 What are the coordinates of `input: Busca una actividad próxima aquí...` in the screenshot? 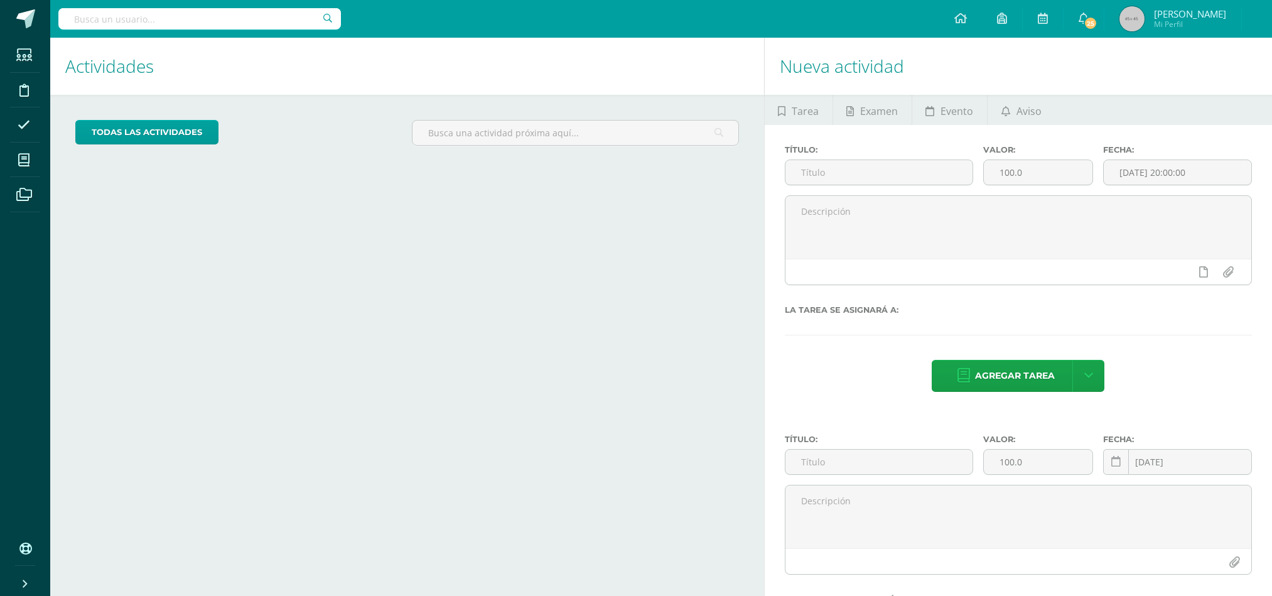 It's located at (575, 132).